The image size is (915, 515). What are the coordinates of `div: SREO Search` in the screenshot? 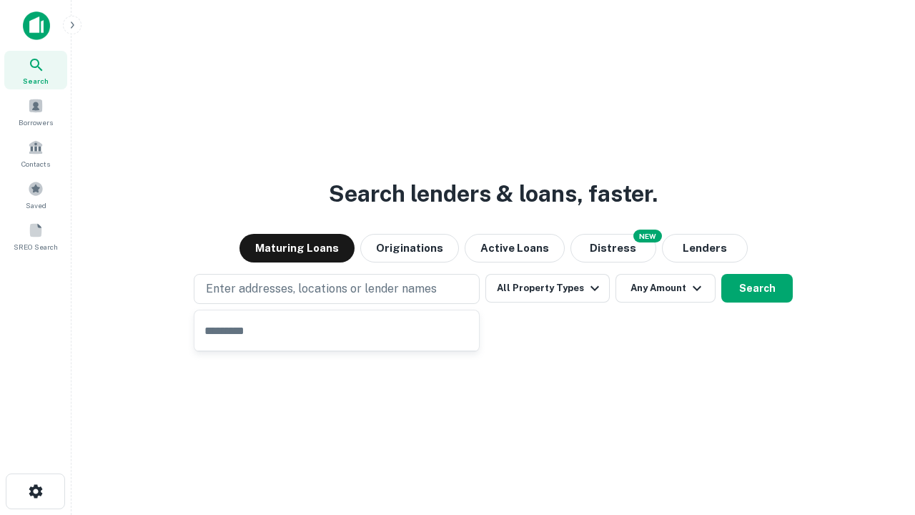 It's located at (36, 236).